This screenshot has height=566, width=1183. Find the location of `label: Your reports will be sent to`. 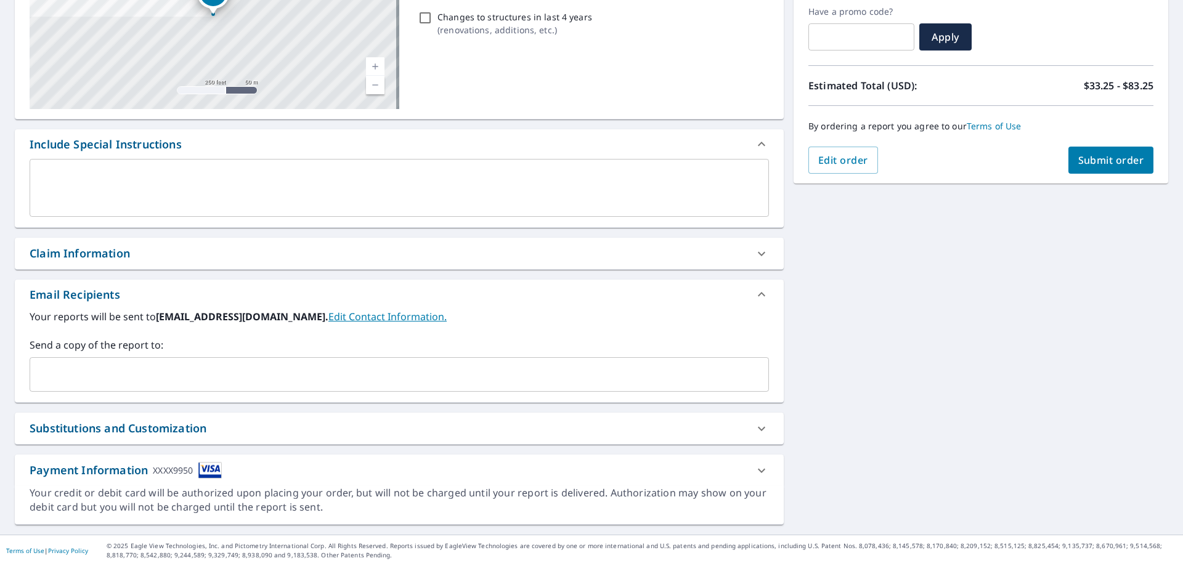

label: Your reports will be sent to is located at coordinates (399, 317).